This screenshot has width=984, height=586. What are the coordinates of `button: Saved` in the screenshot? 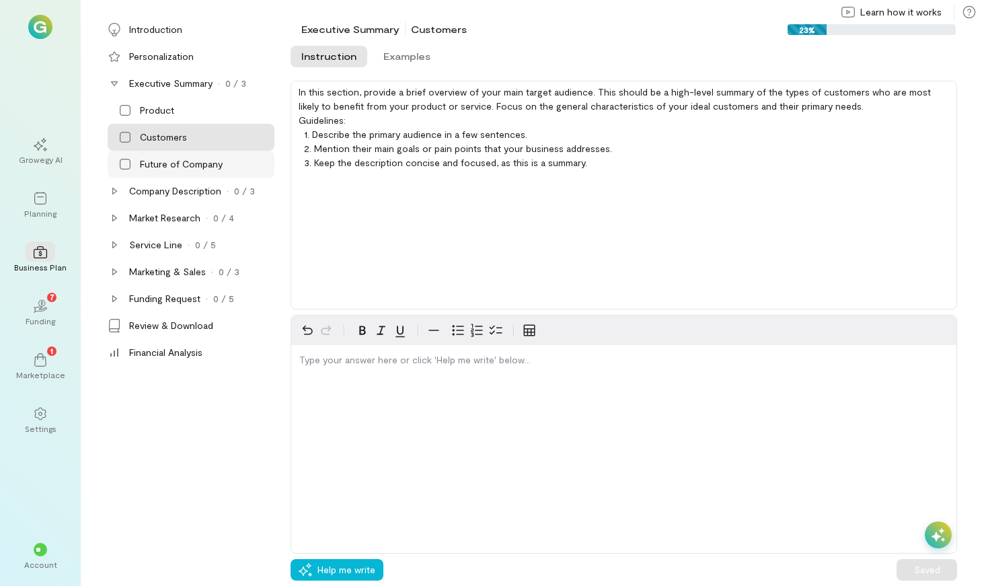 It's located at (927, 570).